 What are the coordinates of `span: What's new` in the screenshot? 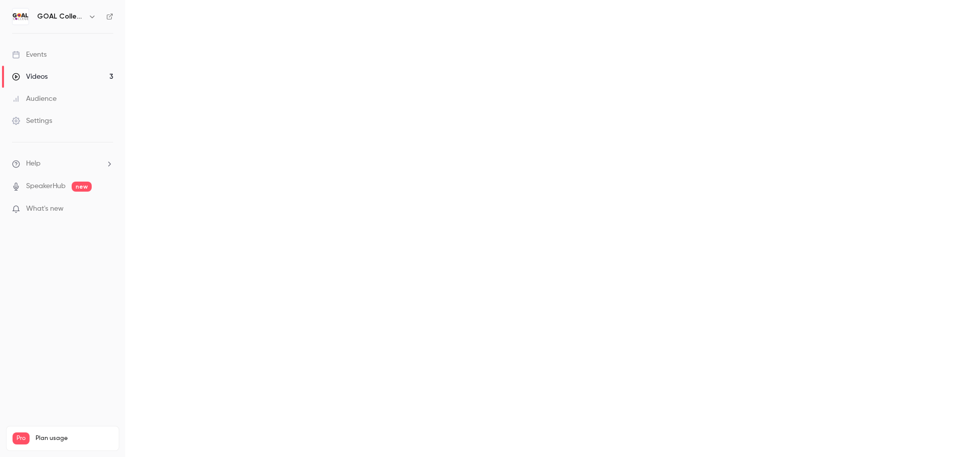 It's located at (45, 209).